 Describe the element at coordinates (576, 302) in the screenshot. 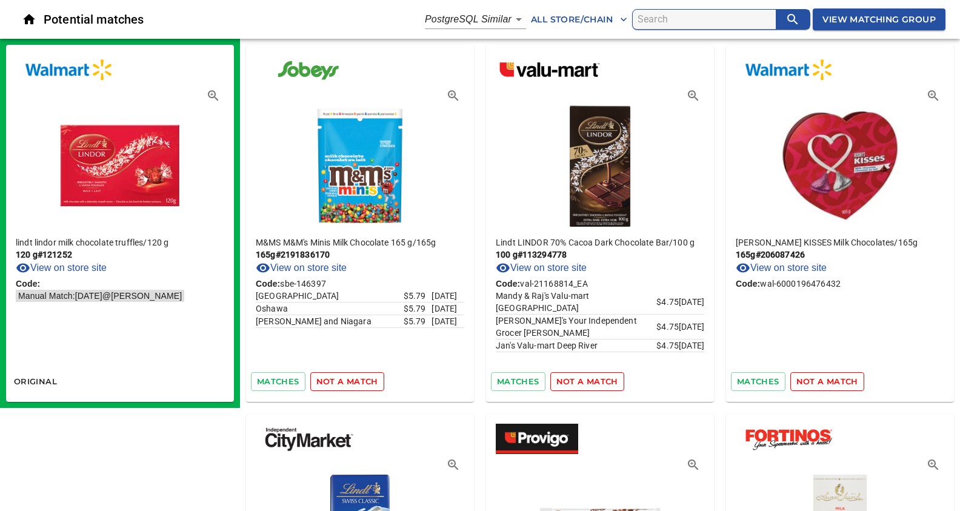

I see `td: 320 Main St` at that location.